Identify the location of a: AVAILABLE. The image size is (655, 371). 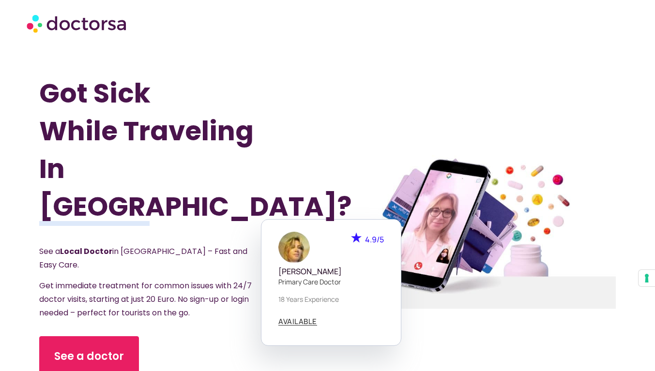
(298, 322).